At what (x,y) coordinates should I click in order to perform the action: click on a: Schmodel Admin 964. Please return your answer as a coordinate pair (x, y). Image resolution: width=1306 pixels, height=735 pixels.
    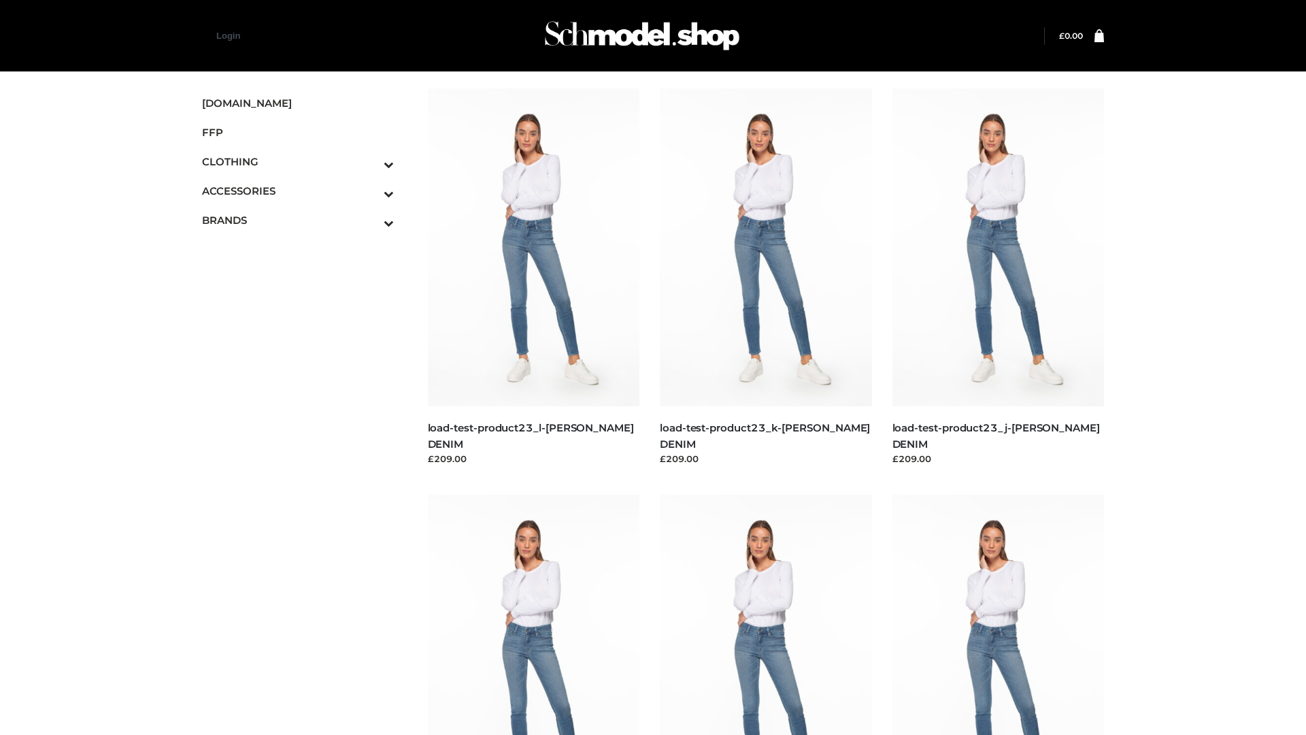
    Looking at the image, I should click on (642, 35).